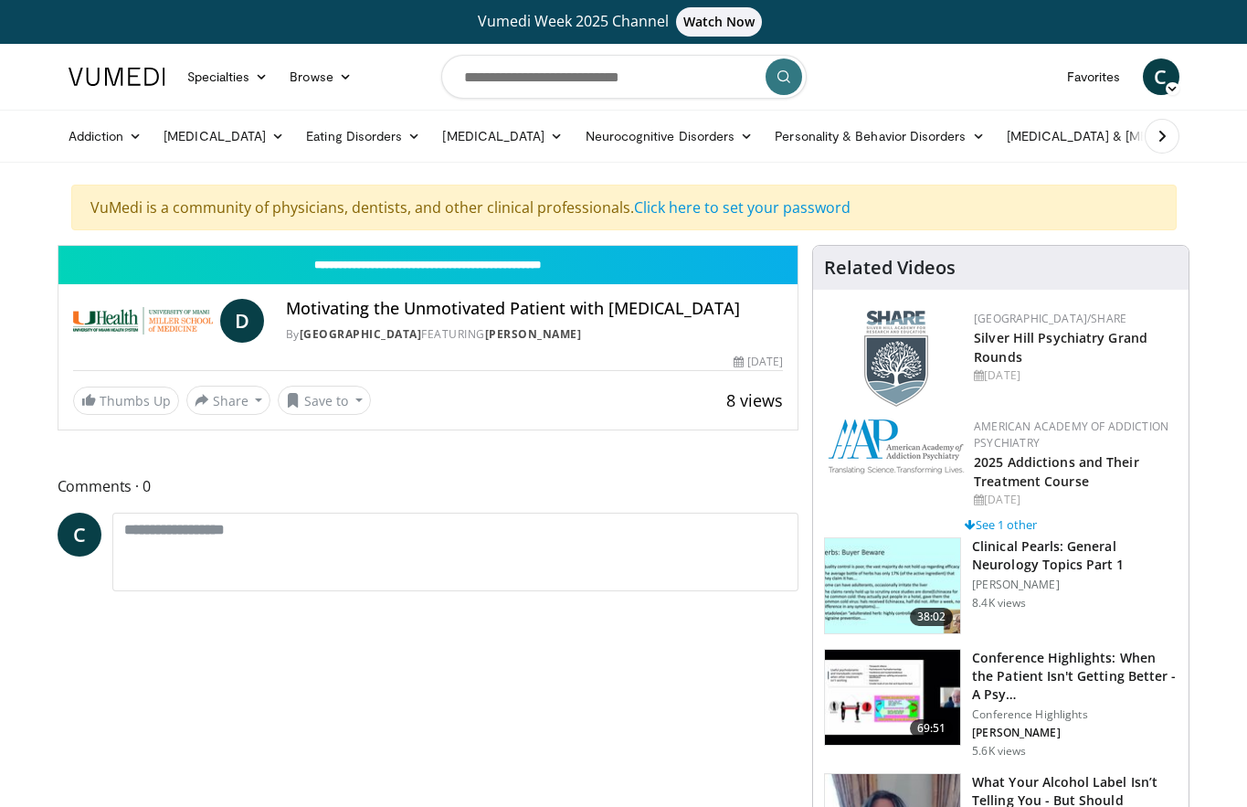  Describe the element at coordinates (670, 136) in the screenshot. I see `a: Neurocognitive Disorders` at that location.